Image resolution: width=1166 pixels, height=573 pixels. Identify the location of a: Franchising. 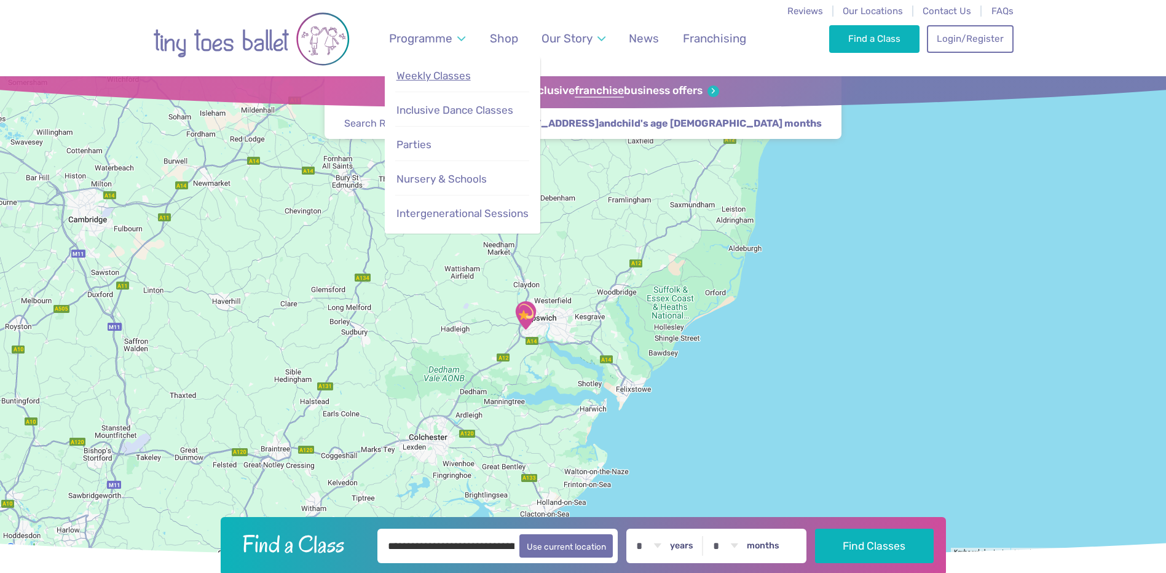
(714, 38).